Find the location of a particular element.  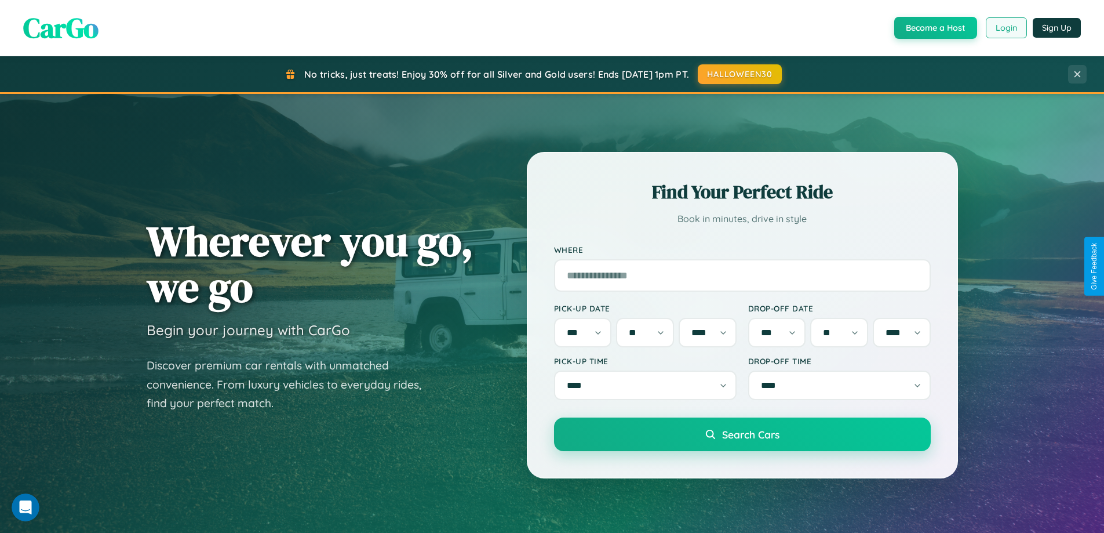

span: CarGo is located at coordinates (61, 28).